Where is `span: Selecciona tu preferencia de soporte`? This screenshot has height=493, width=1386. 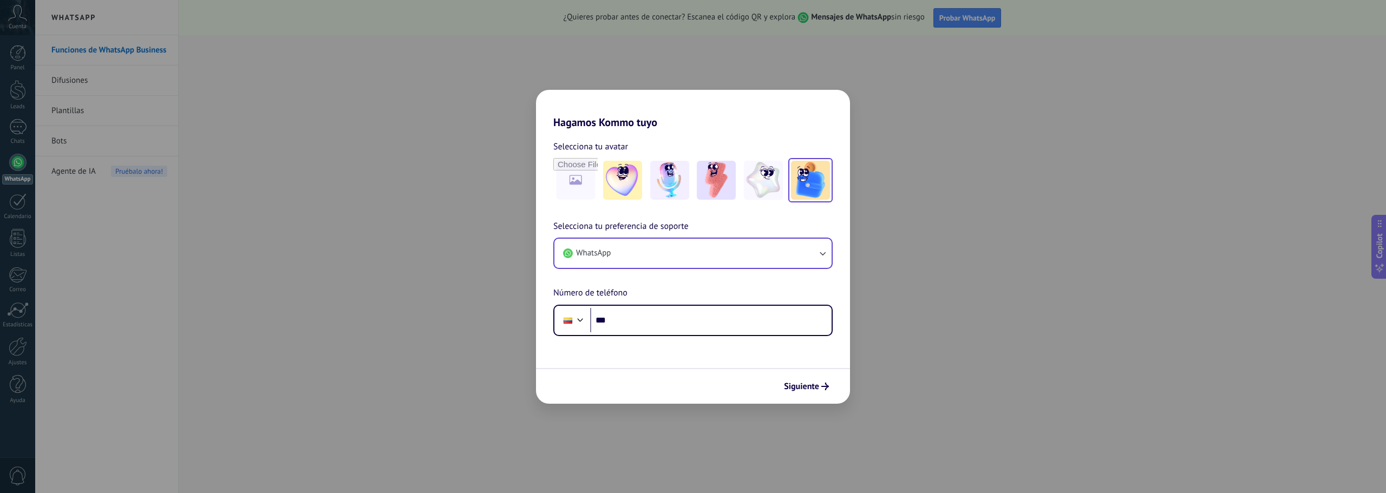
span: Selecciona tu preferencia de soporte is located at coordinates (621, 227).